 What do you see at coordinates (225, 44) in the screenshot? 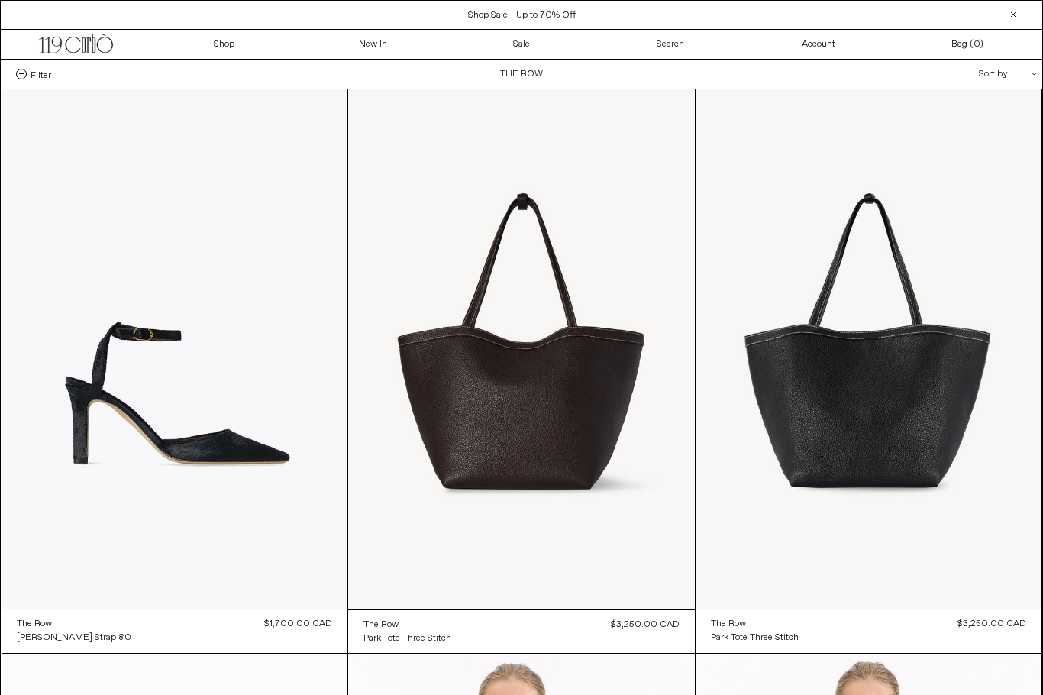
I see `a: Shop` at bounding box center [225, 44].